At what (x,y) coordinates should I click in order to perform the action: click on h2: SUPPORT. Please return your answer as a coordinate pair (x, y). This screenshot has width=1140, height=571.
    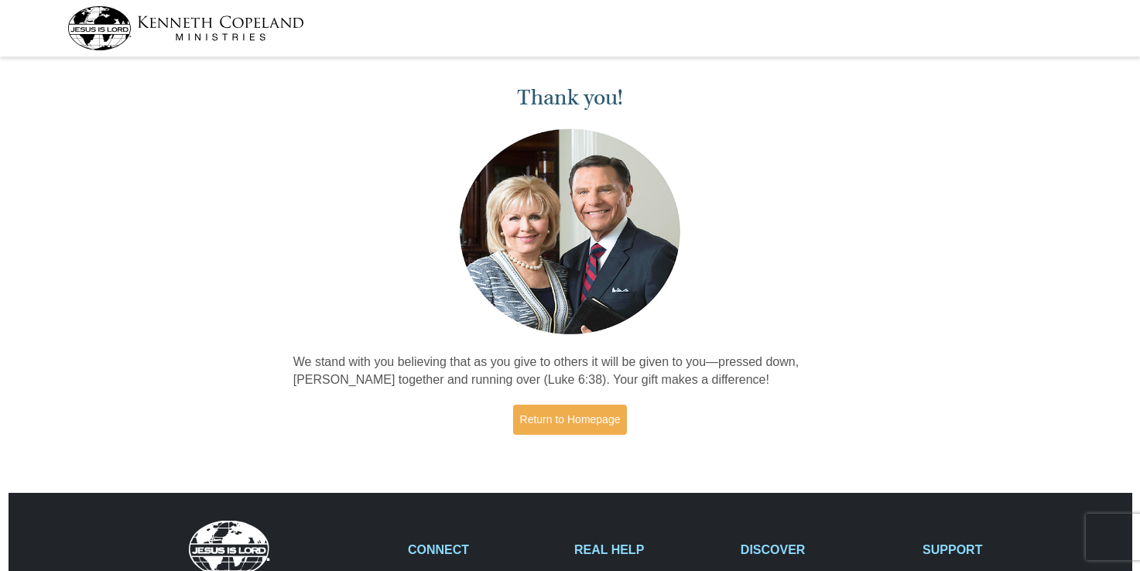
    Looking at the image, I should click on (997, 549).